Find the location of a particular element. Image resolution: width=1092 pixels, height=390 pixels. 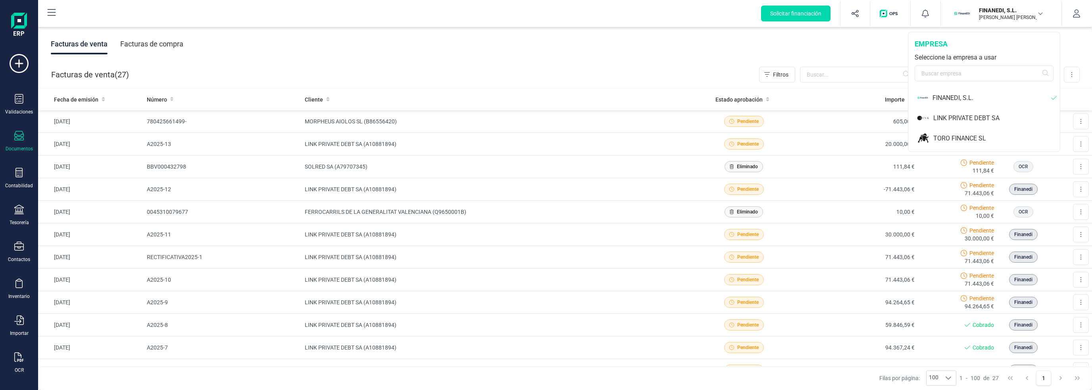

div: empresa is located at coordinates (984, 44).